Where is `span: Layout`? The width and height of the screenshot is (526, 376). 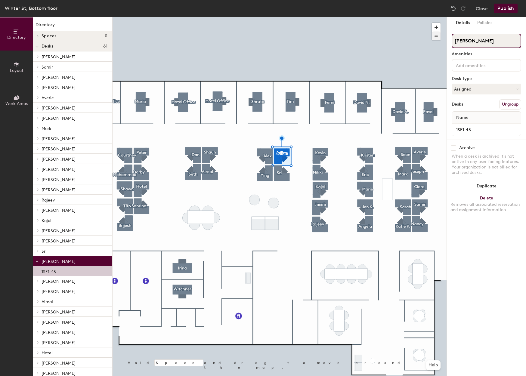 span: Layout is located at coordinates (17, 70).